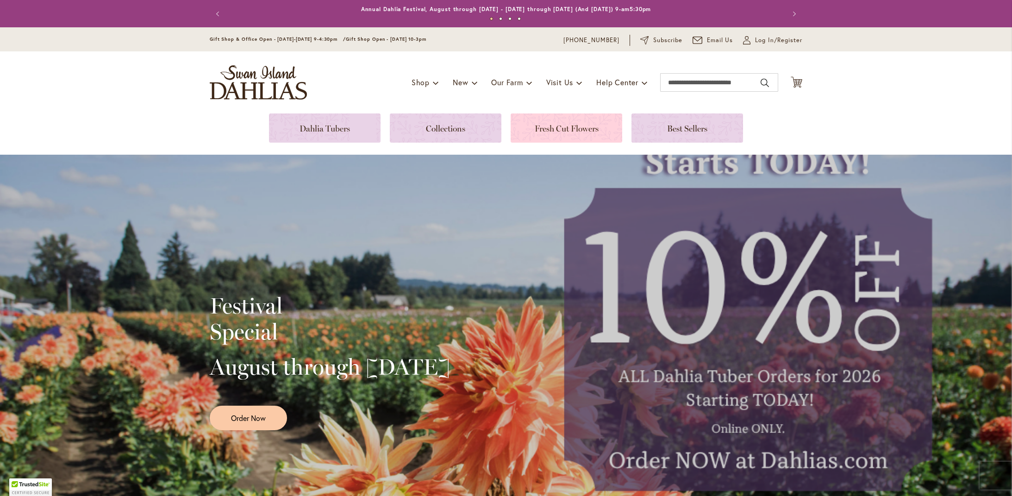  What do you see at coordinates (772, 40) in the screenshot?
I see `a: Log In/Register` at bounding box center [772, 40].